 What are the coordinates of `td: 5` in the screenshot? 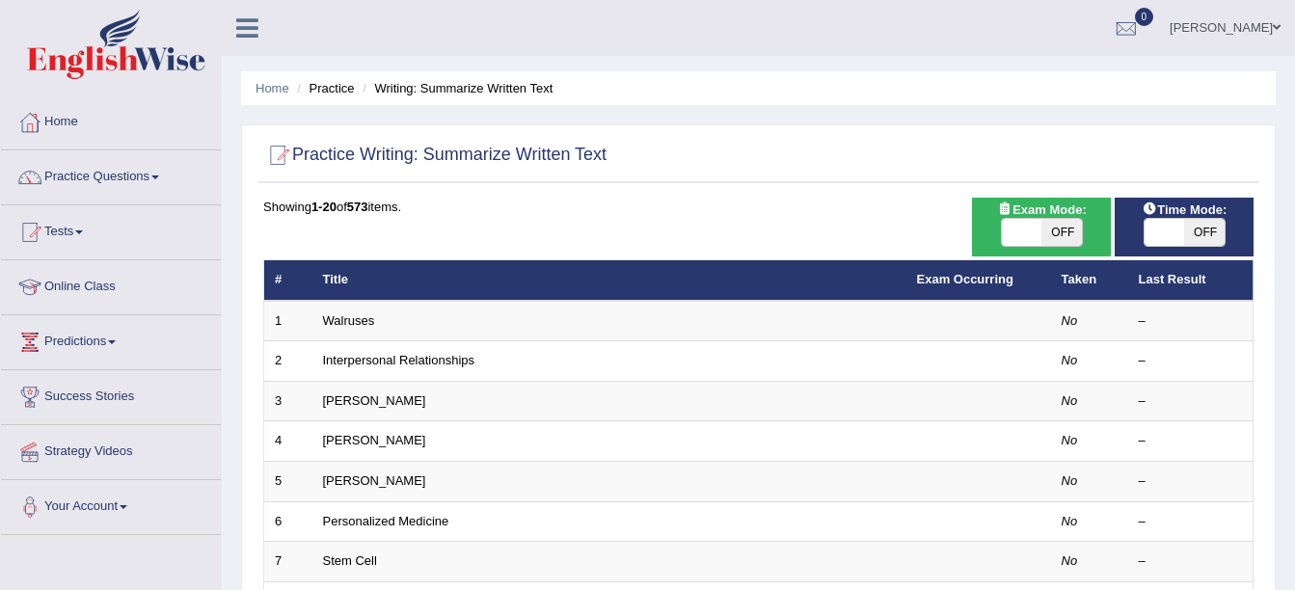 It's located at (288, 482).